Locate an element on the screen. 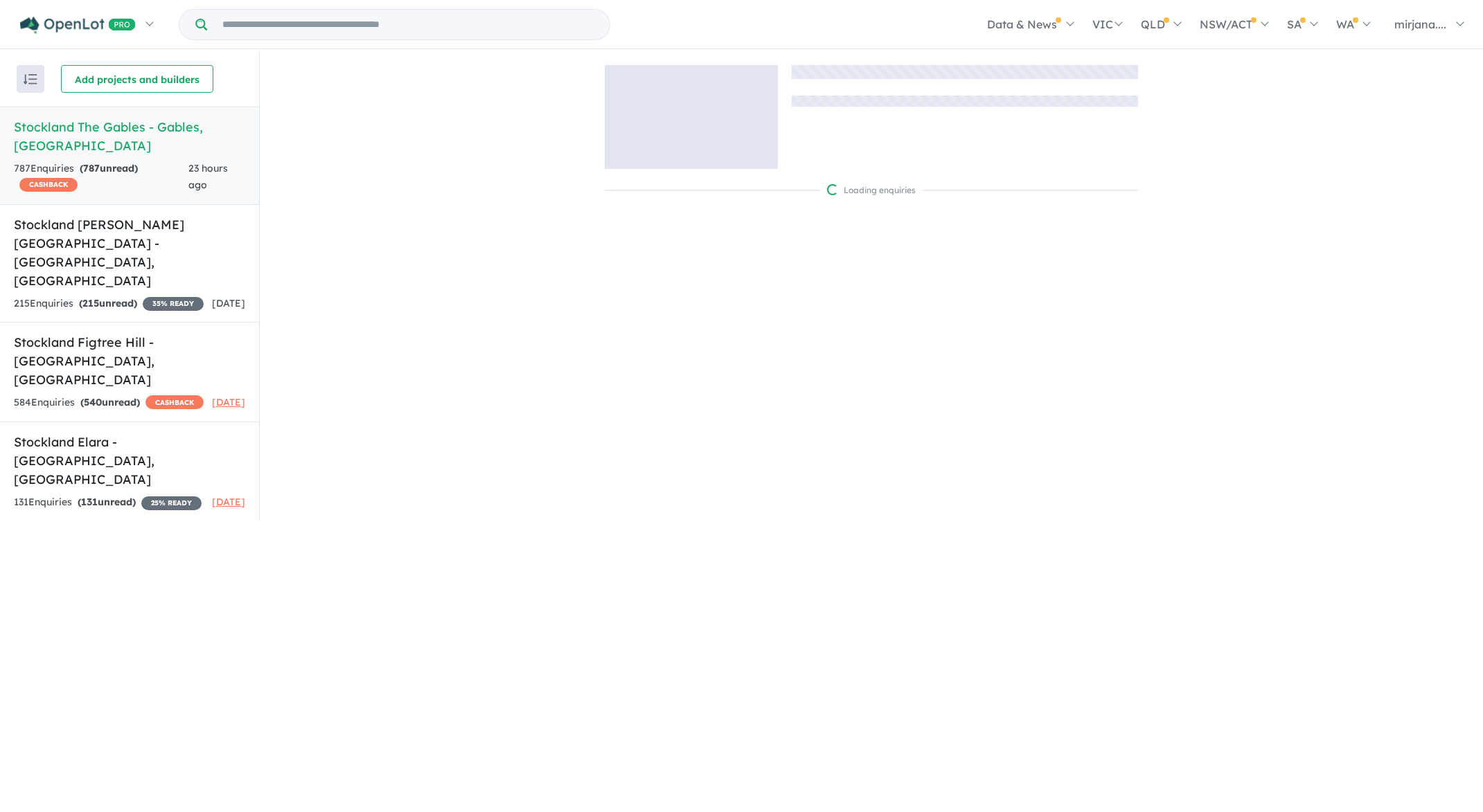 This screenshot has width=1483, height=812. span: 131 is located at coordinates (90, 502).